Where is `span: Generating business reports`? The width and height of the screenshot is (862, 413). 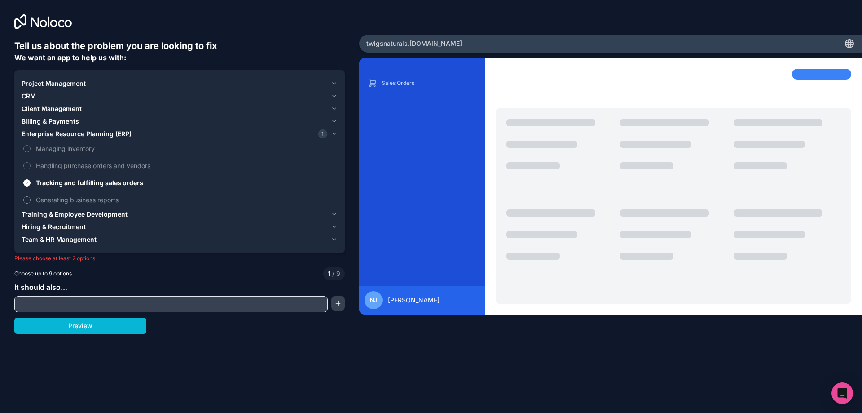
span: Generating business reports is located at coordinates (186, 199).